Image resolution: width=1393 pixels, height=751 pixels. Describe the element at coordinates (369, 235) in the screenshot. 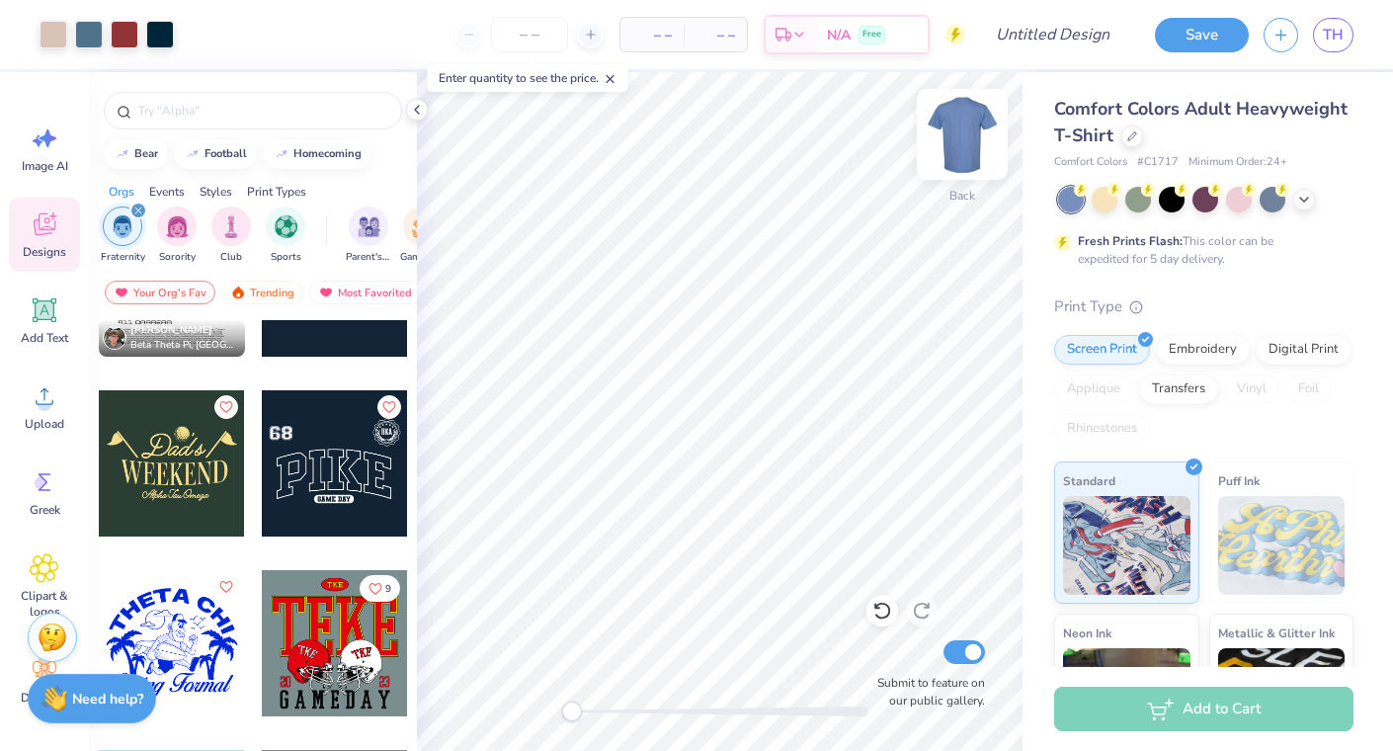

I see `div: filter for Parent's Weekend` at that location.